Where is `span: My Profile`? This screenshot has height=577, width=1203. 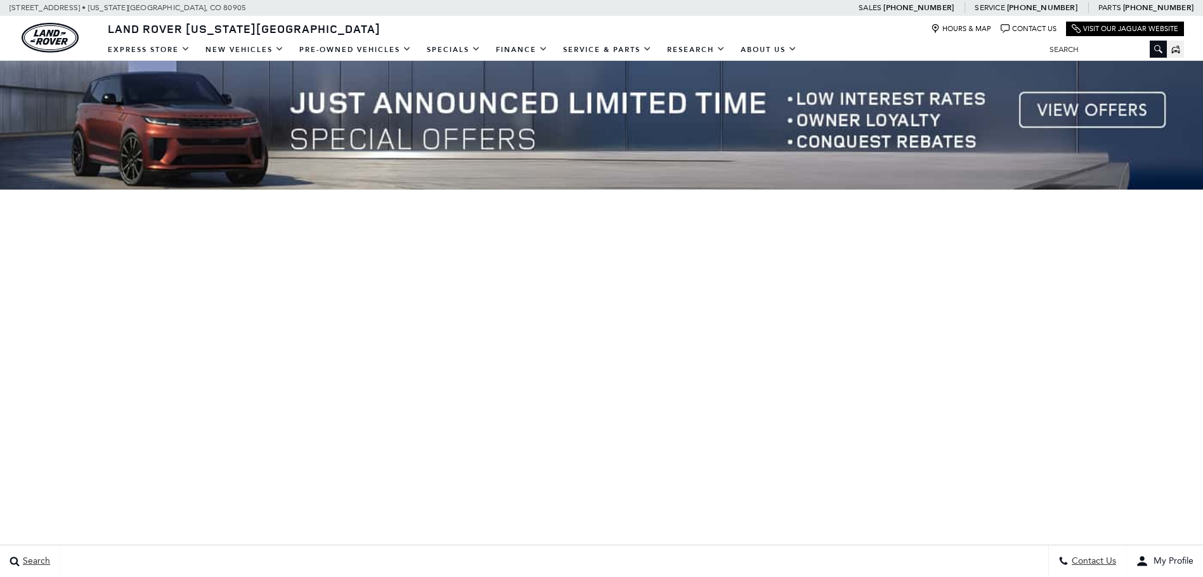 span: My Profile is located at coordinates (1171, 561).